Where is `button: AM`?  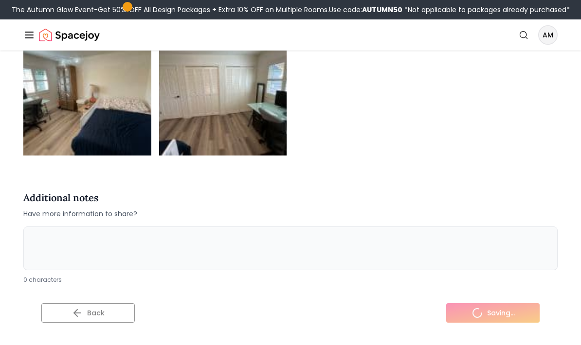 button: AM is located at coordinates (548, 35).